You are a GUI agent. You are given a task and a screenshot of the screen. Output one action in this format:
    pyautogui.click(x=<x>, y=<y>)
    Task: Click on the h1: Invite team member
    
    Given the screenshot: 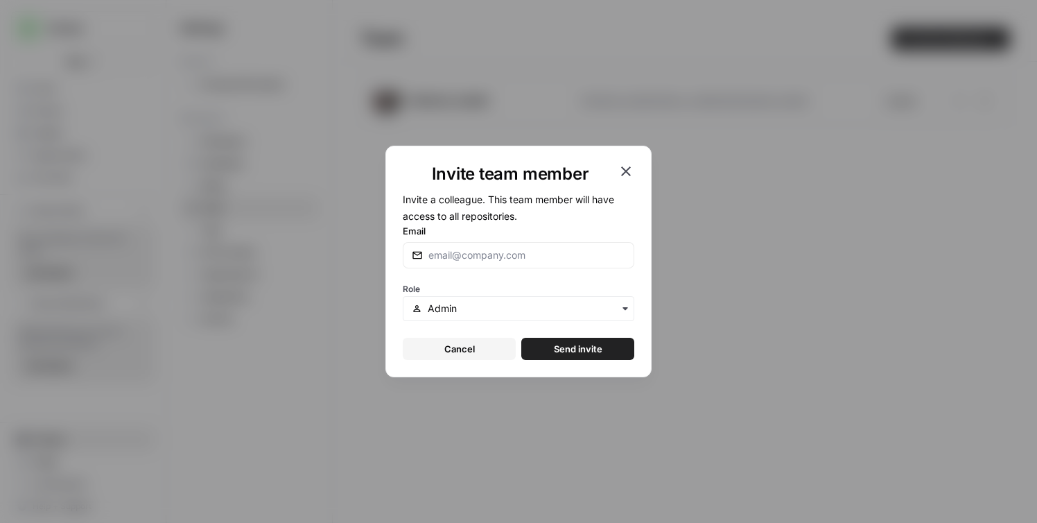 What is the action you would take?
    pyautogui.click(x=510, y=174)
    